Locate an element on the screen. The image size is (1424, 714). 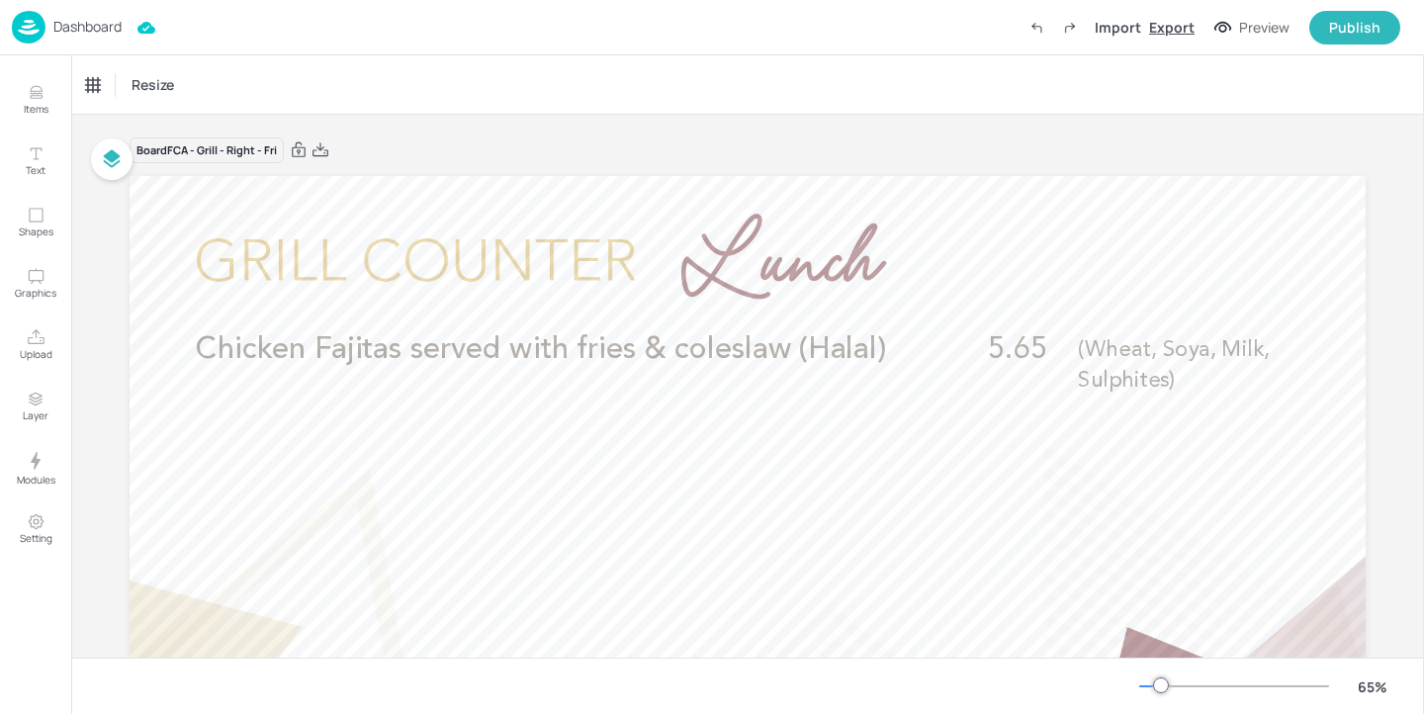
div: Publish is located at coordinates (1355, 28).